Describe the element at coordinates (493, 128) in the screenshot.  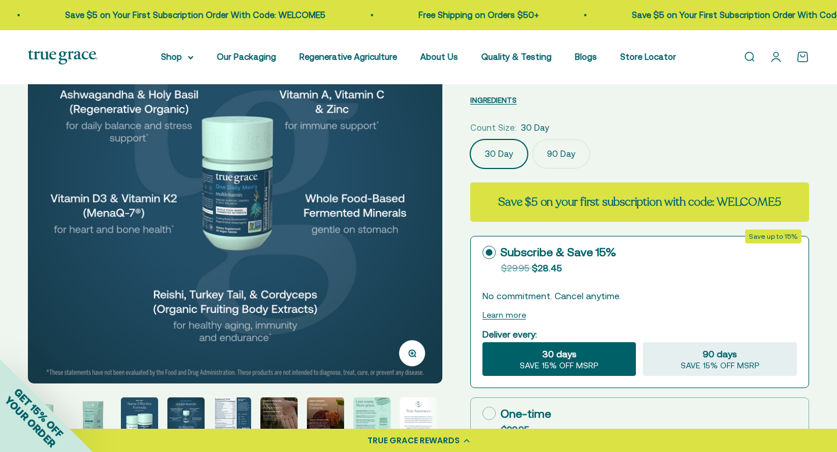
I see `legend: Count Size:` at that location.